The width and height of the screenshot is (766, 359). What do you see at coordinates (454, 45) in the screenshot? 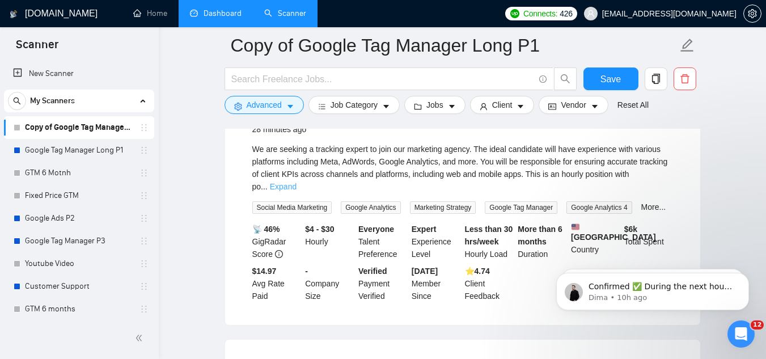
I see `input: Scanner name...` at bounding box center [454, 45].